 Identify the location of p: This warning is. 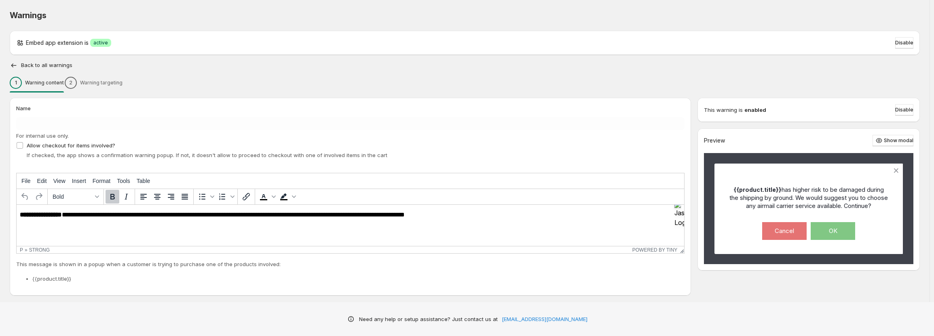
(723, 110).